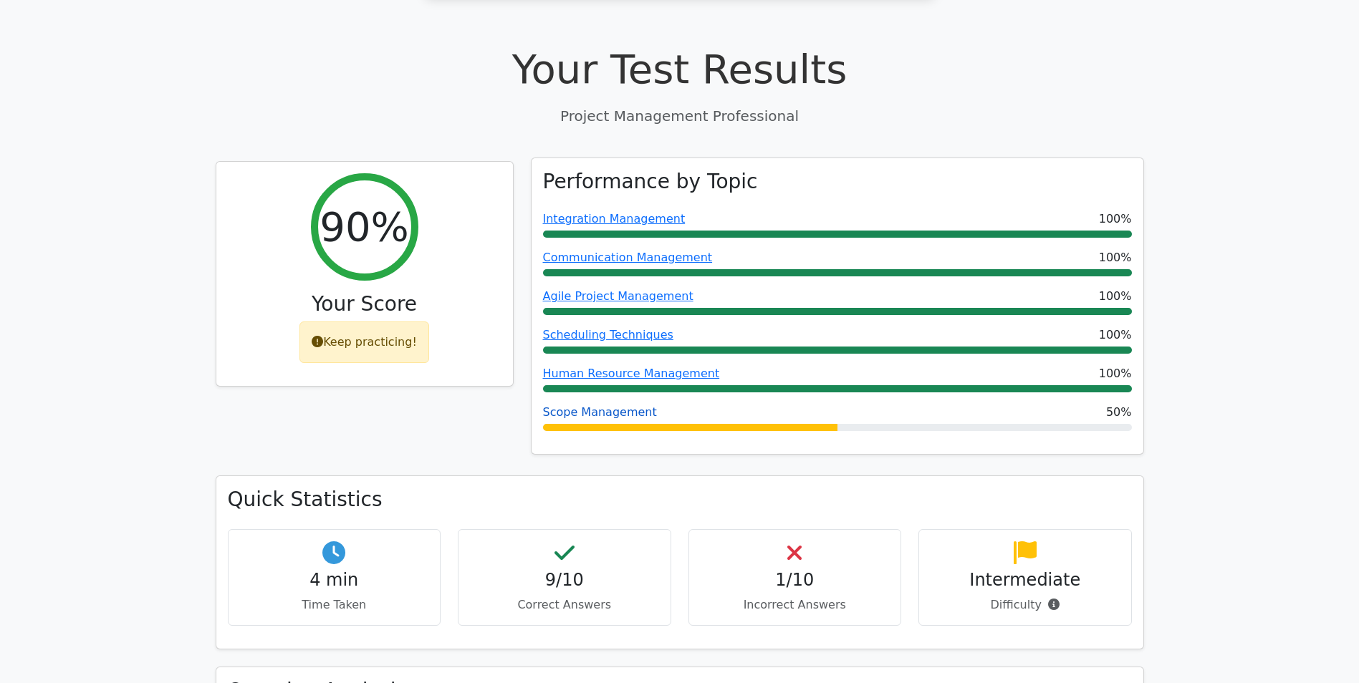  Describe the element at coordinates (618, 296) in the screenshot. I see `a: Agile Project Management` at that location.